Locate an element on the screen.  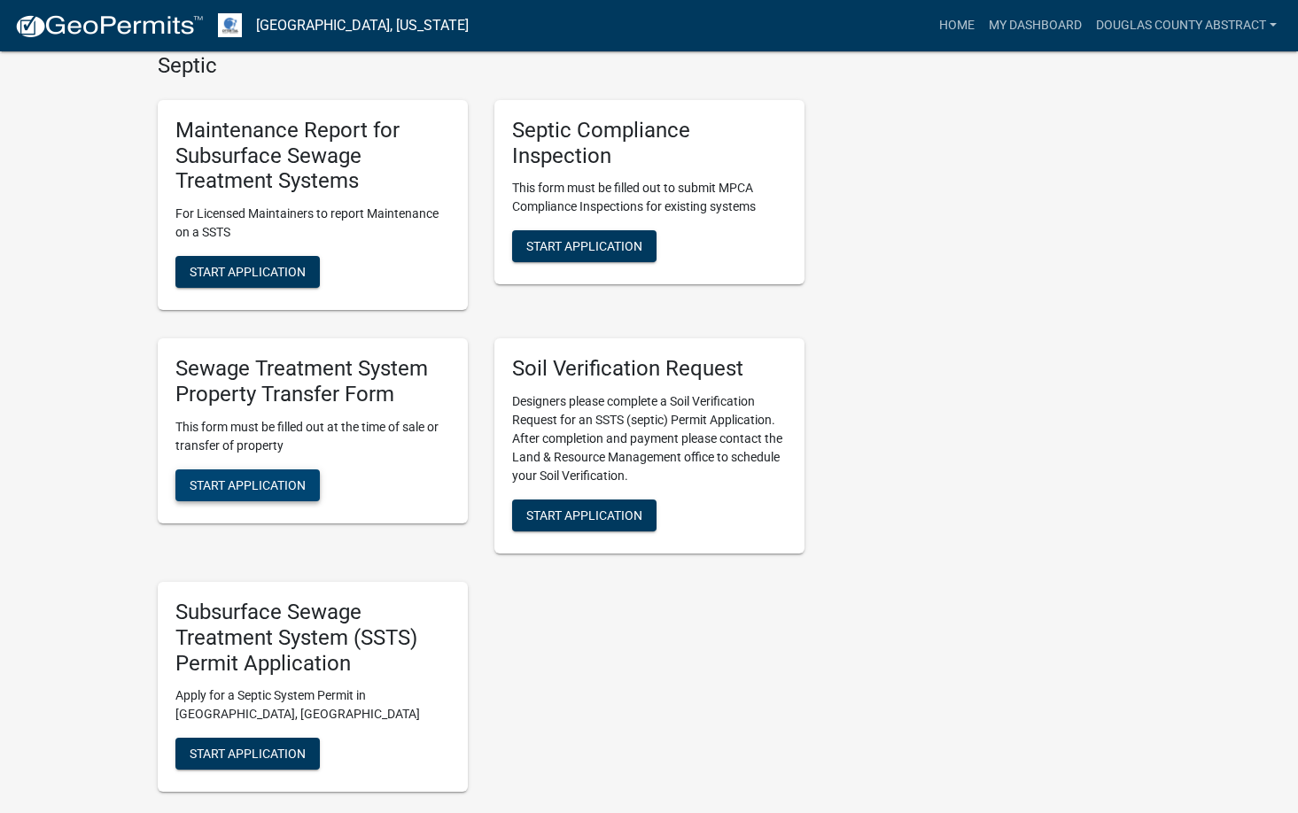
h4: Septic is located at coordinates (481, 66).